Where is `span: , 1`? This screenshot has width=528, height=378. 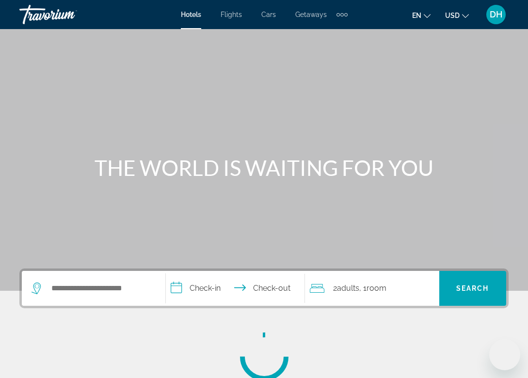
span: , 1 is located at coordinates (373, 289).